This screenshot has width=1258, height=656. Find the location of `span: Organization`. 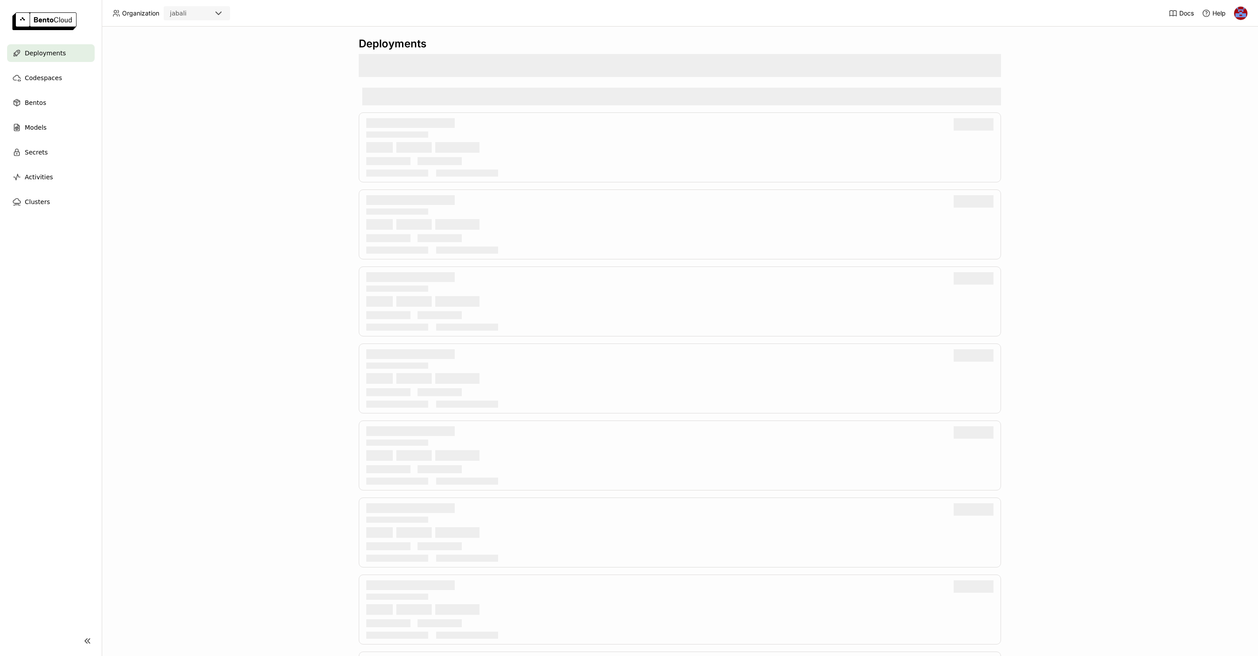

span: Organization is located at coordinates (141, 13).